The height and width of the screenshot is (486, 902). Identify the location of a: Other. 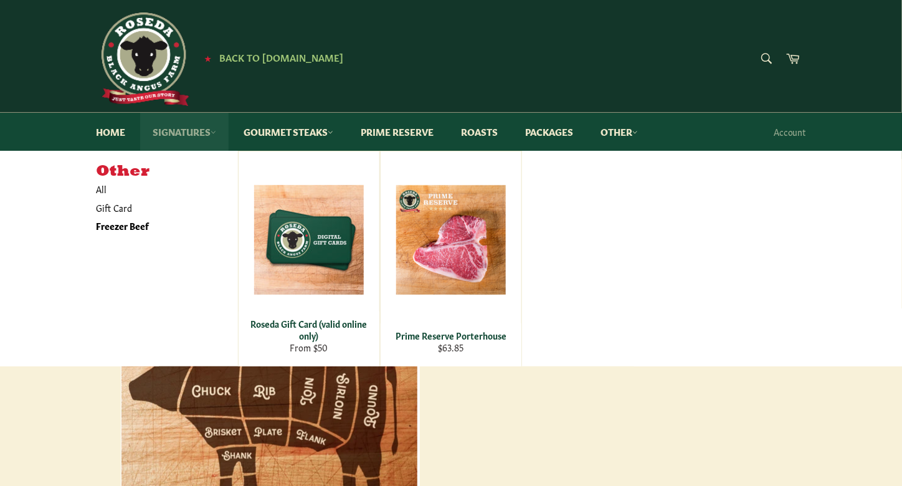
(619, 131).